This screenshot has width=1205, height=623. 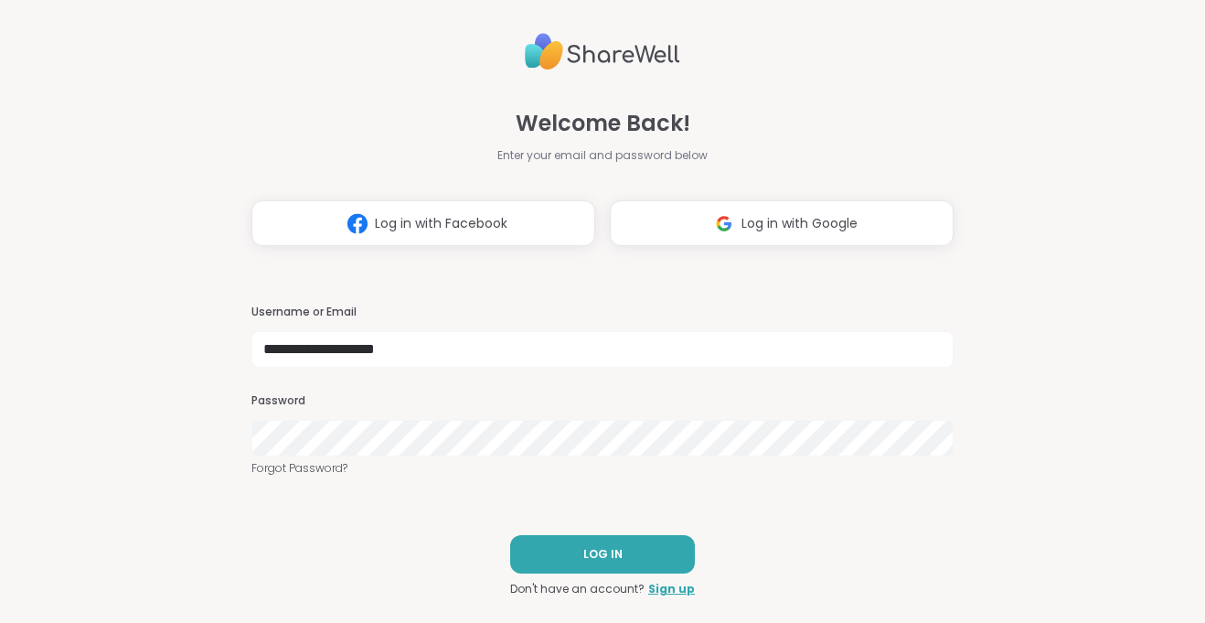 I want to click on button: LOG IN, so click(x=603, y=554).